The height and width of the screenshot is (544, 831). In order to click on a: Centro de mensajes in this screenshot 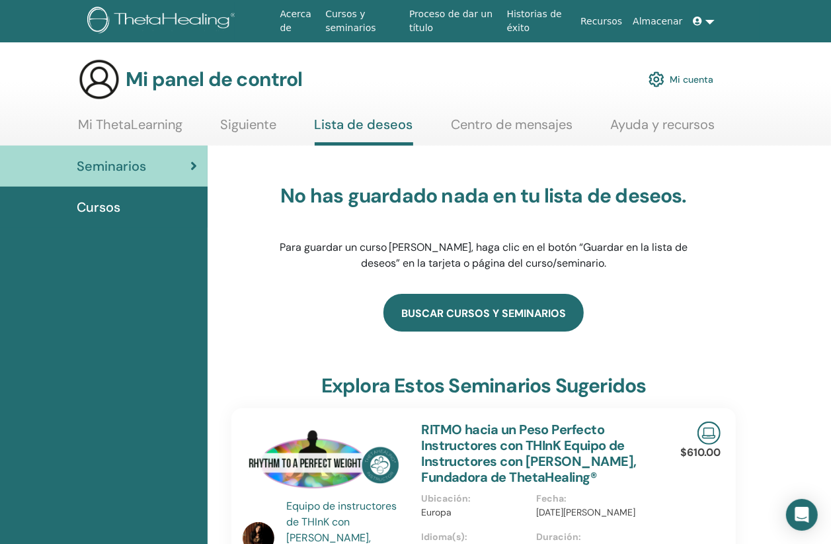, I will do `click(512, 129)`.